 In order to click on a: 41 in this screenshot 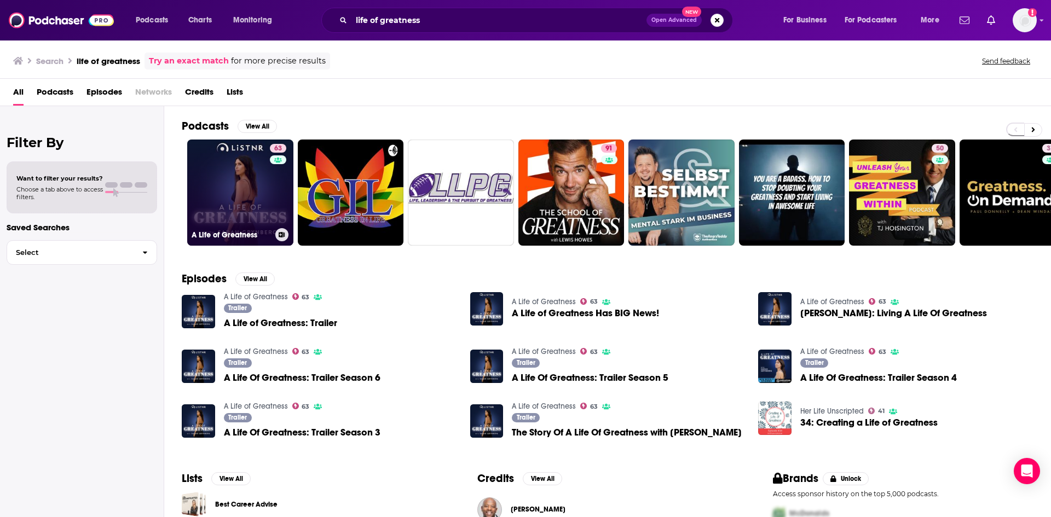, I will do `click(876, 411)`.